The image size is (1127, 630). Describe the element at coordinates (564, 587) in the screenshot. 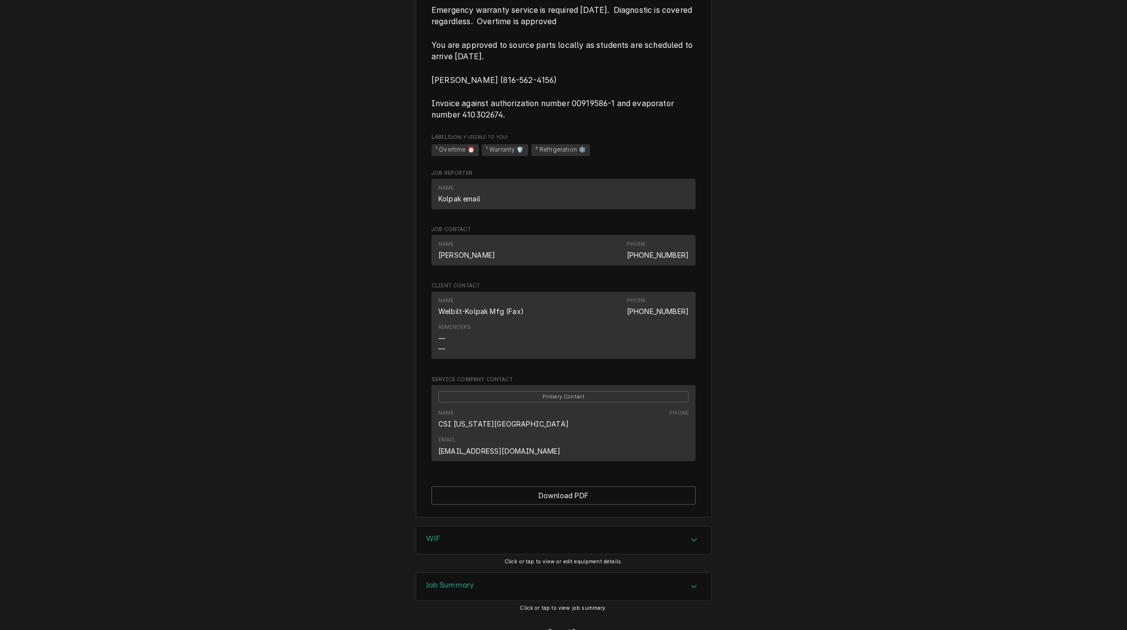

I see `div: Job Summary` at that location.